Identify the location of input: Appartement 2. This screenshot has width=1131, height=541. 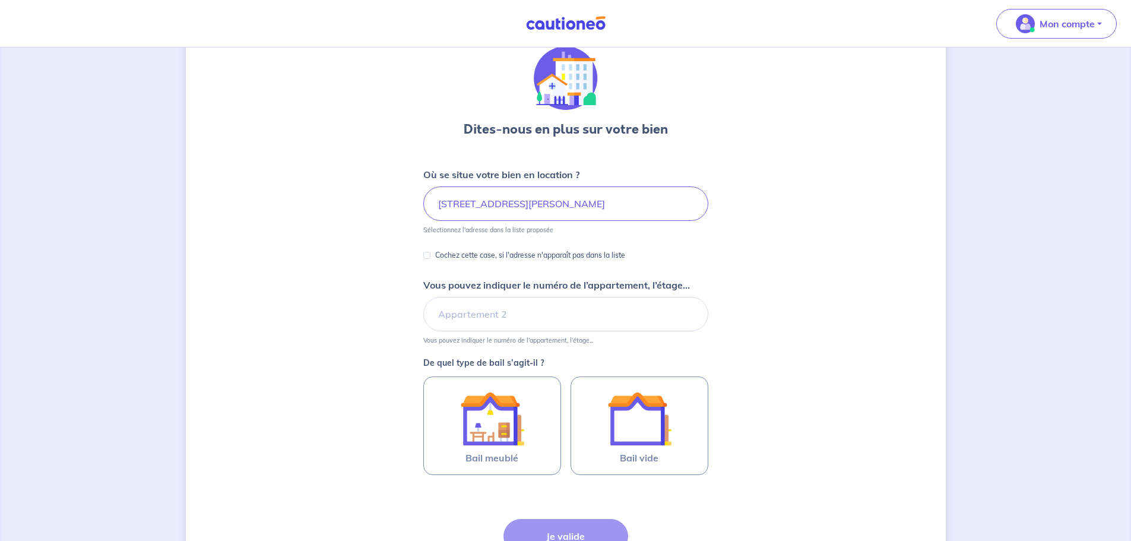
(566, 314).